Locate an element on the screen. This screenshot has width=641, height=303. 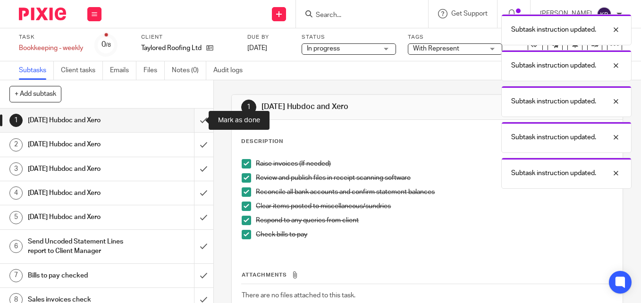
p: Raise invoices (If needed) is located at coordinates (434, 164).